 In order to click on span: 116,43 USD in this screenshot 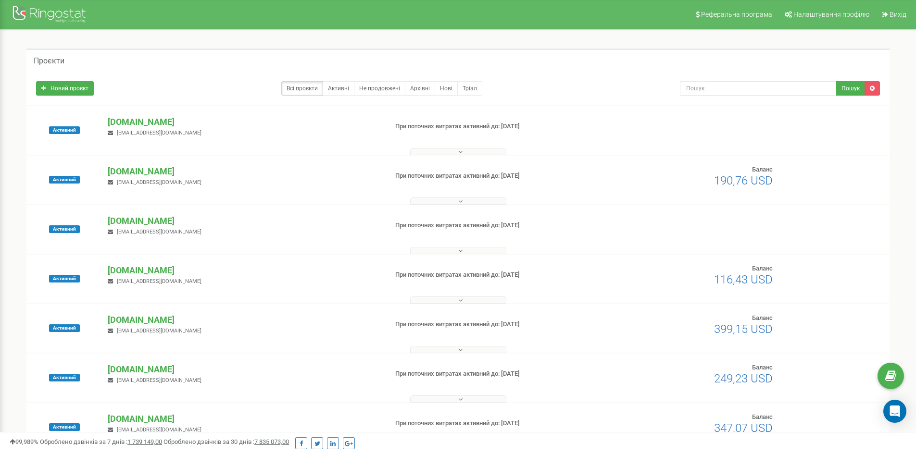, I will do `click(743, 280)`.